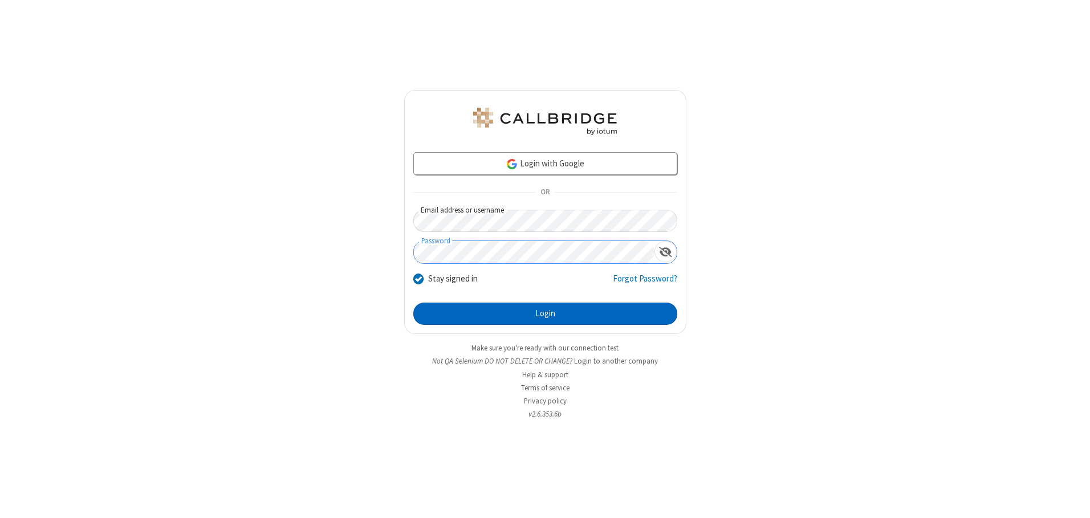 The width and height of the screenshot is (1090, 518). I want to click on button: Login to another company, so click(616, 361).